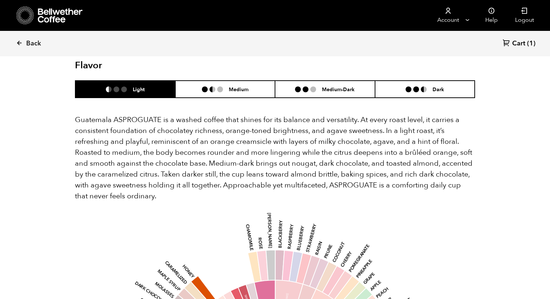  What do you see at coordinates (275, 158) in the screenshot?
I see `p: Guatemala ASPROGUATE is a washed coffee that shines for its balance and versatility. At every roa...` at bounding box center [275, 158].